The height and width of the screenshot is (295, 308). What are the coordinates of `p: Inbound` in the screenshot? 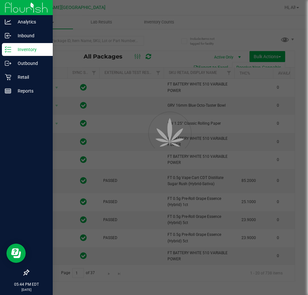 It's located at (31, 36).